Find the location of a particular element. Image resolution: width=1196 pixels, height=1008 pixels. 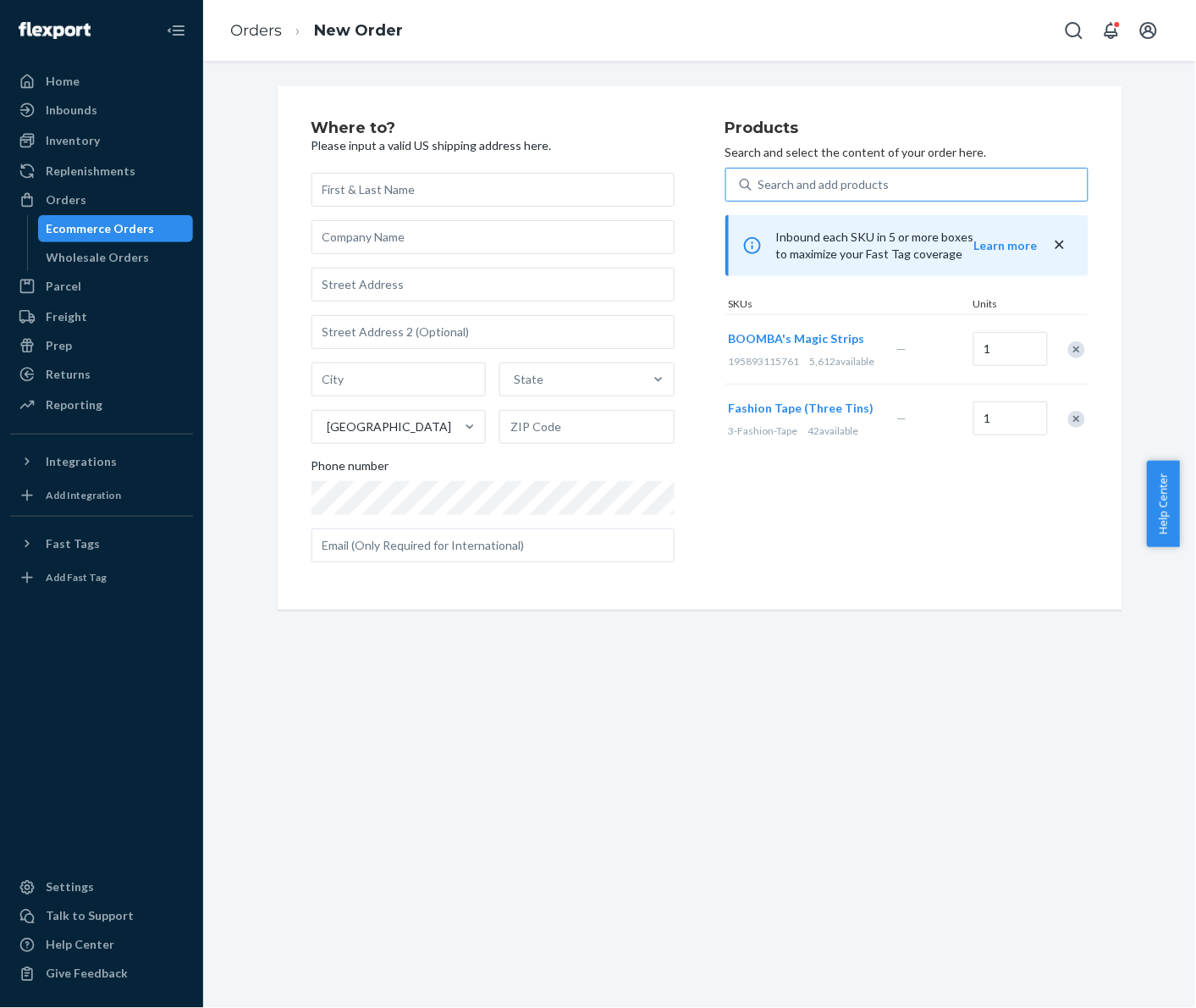

button: BOOMBA's Magic Strips is located at coordinates (796, 339).